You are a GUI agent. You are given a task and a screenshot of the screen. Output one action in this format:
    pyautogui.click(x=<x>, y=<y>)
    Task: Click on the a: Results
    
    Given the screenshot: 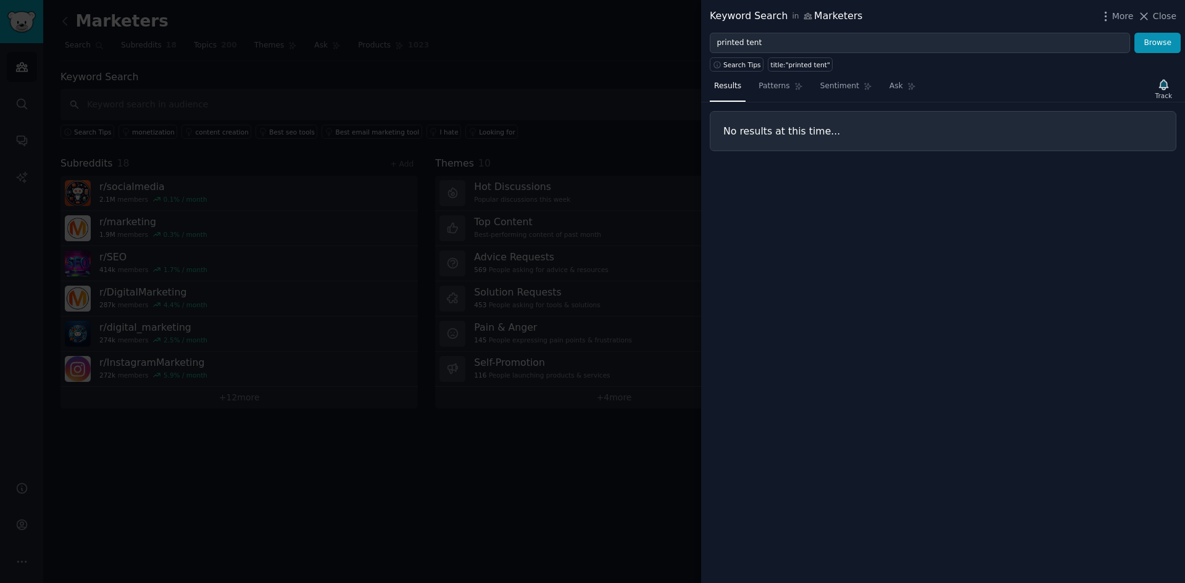 What is the action you would take?
    pyautogui.click(x=728, y=89)
    